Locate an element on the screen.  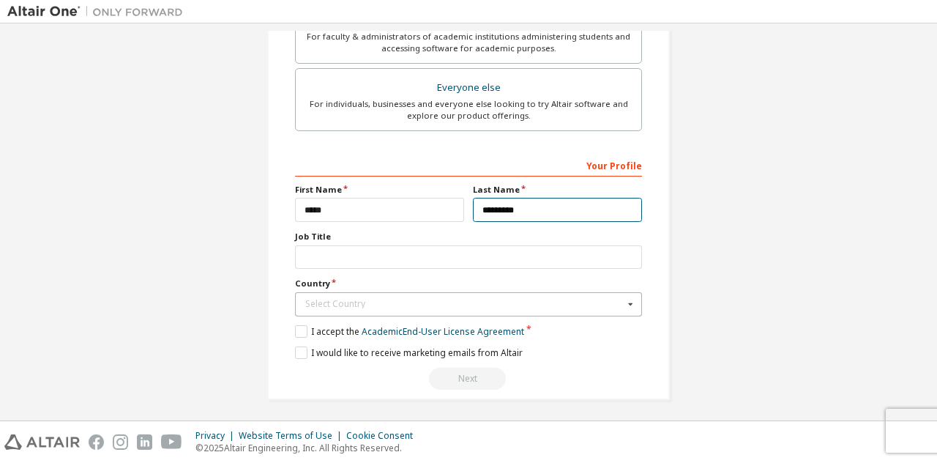
div: Cookie Consent is located at coordinates (384, 436).